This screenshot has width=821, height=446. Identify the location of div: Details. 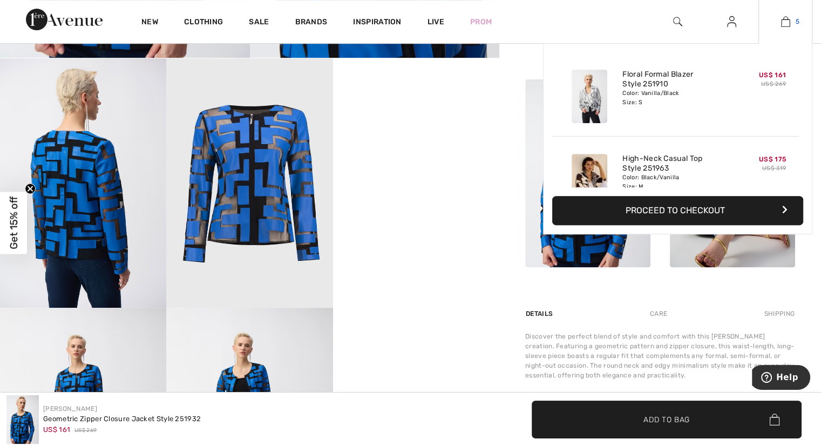
(540, 314).